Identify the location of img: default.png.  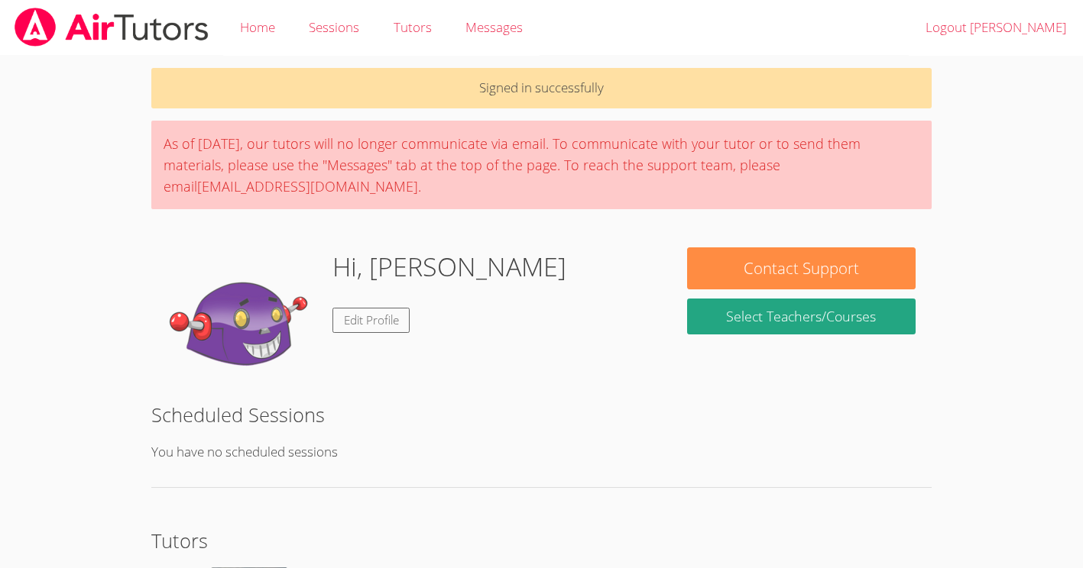
(244, 324).